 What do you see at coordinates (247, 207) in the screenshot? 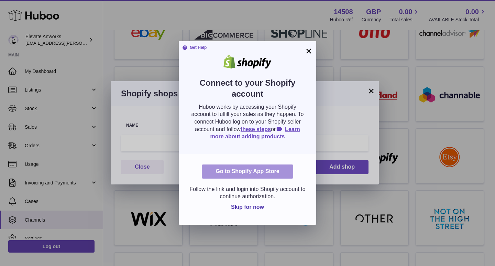
I see `button: Skip for now` at bounding box center [247, 207].